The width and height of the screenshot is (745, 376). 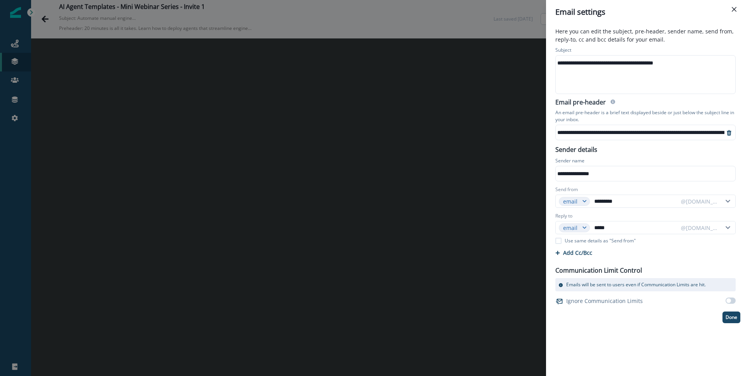 What do you see at coordinates (645, 36) in the screenshot?
I see `p: Here you can edit the subject, pre-header, sender name, send from, reply-to, cc and bcc details f...` at bounding box center [645, 36].